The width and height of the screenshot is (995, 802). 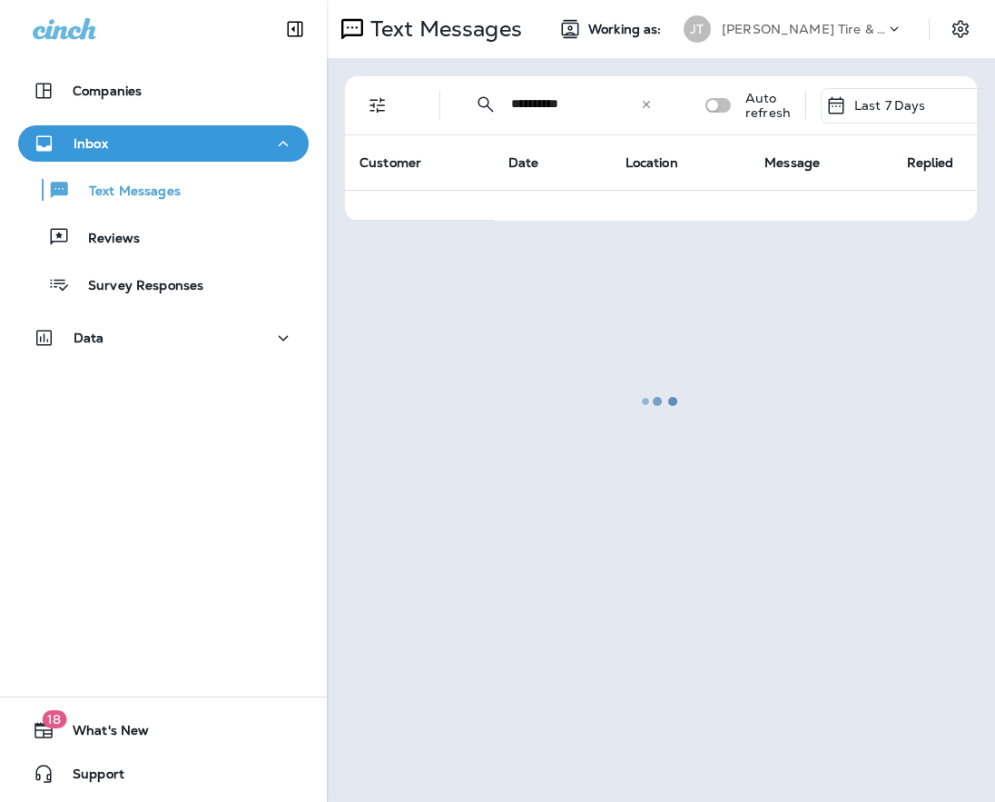 What do you see at coordinates (125, 192) in the screenshot?
I see `p: Text Messages` at bounding box center [125, 192].